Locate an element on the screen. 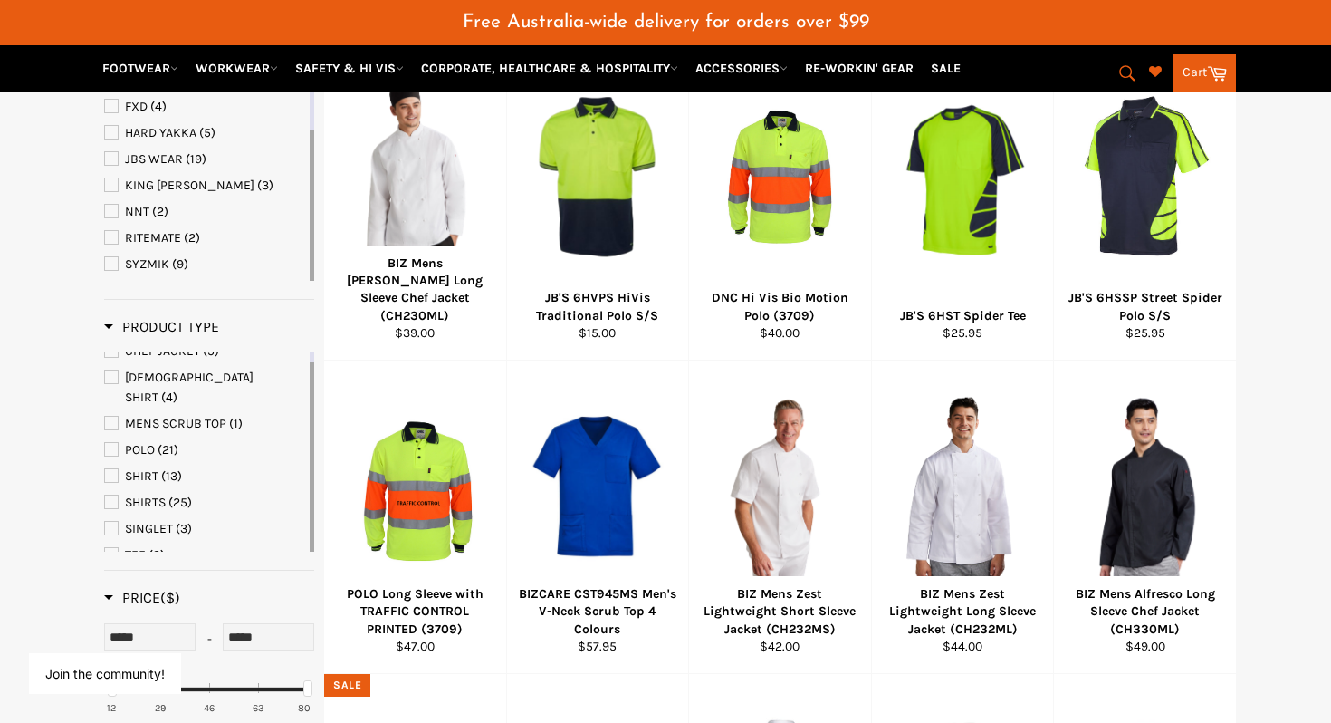 This screenshot has height=723, width=1331. a: MENS SCRUB TOP is located at coordinates (205, 424).